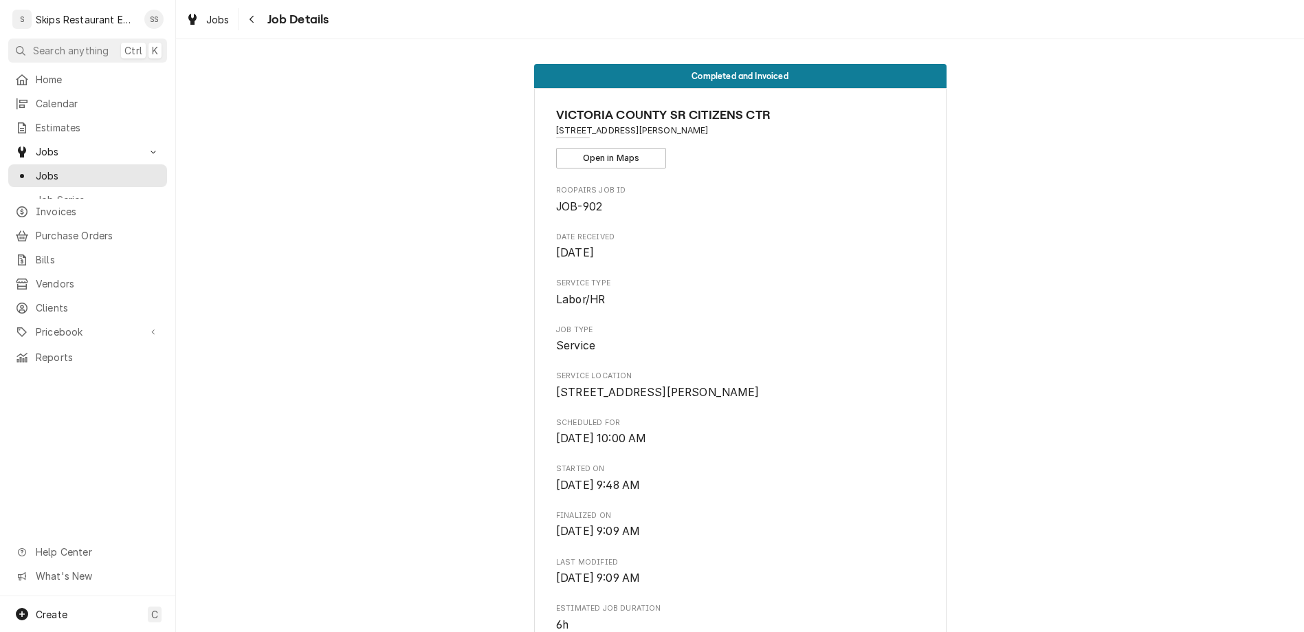 The height and width of the screenshot is (632, 1304). I want to click on div: Client Information, so click(739, 137).